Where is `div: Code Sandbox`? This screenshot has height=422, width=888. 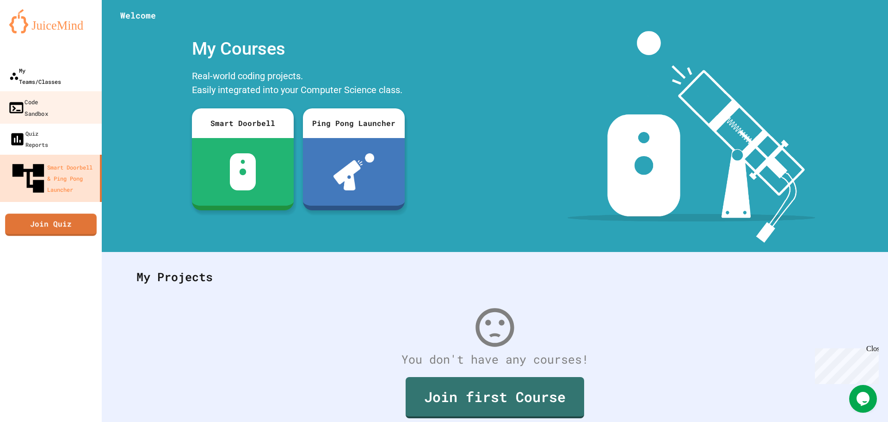
div: Code Sandbox is located at coordinates (28, 107).